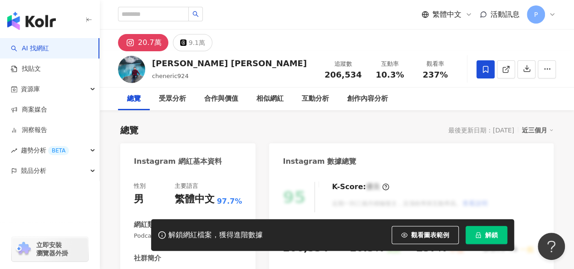 Image resolution: width=574 pixels, height=269 pixels. I want to click on span: lock, so click(478, 235).